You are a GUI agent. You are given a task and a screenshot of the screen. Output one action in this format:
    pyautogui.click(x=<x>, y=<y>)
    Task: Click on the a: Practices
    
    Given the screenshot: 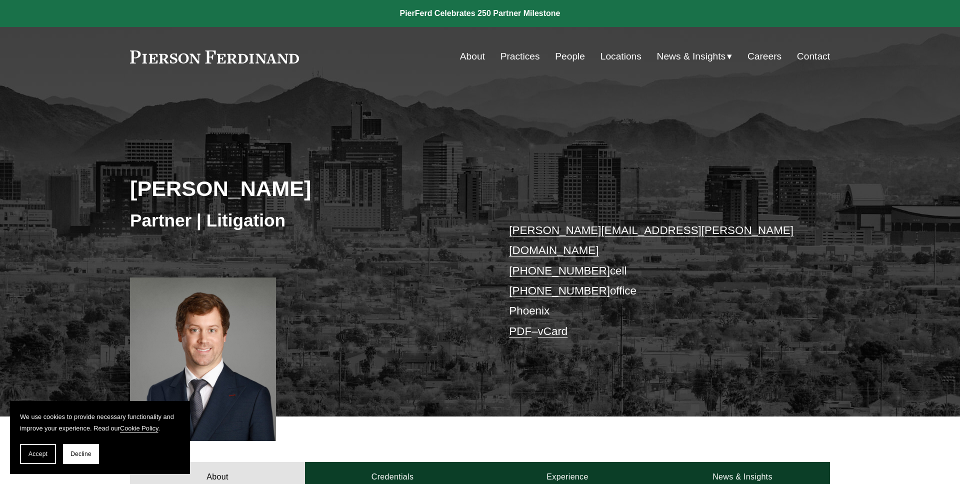 What is the action you would take?
    pyautogui.click(x=520, y=57)
    